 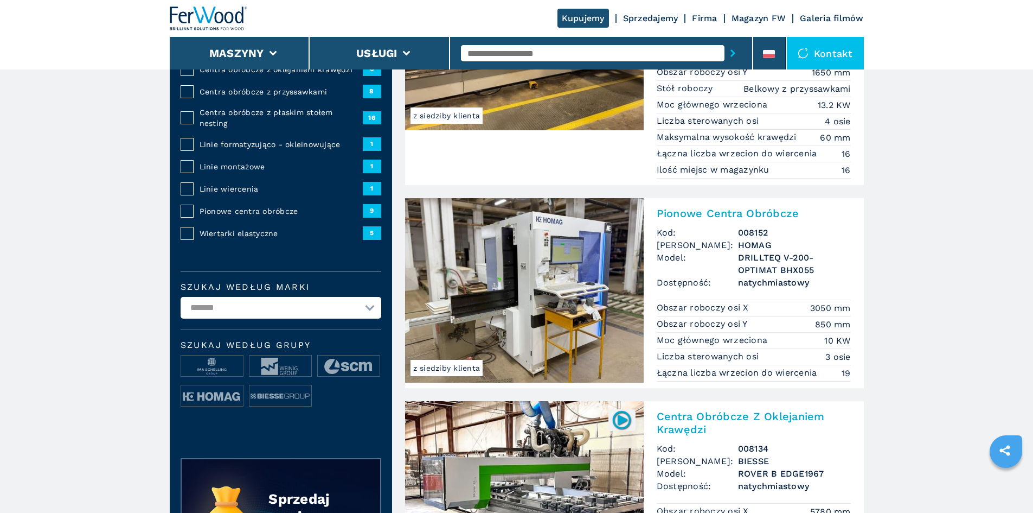 What do you see at coordinates (281, 167) in the screenshot?
I see `span: Linie montażowe` at bounding box center [281, 167].